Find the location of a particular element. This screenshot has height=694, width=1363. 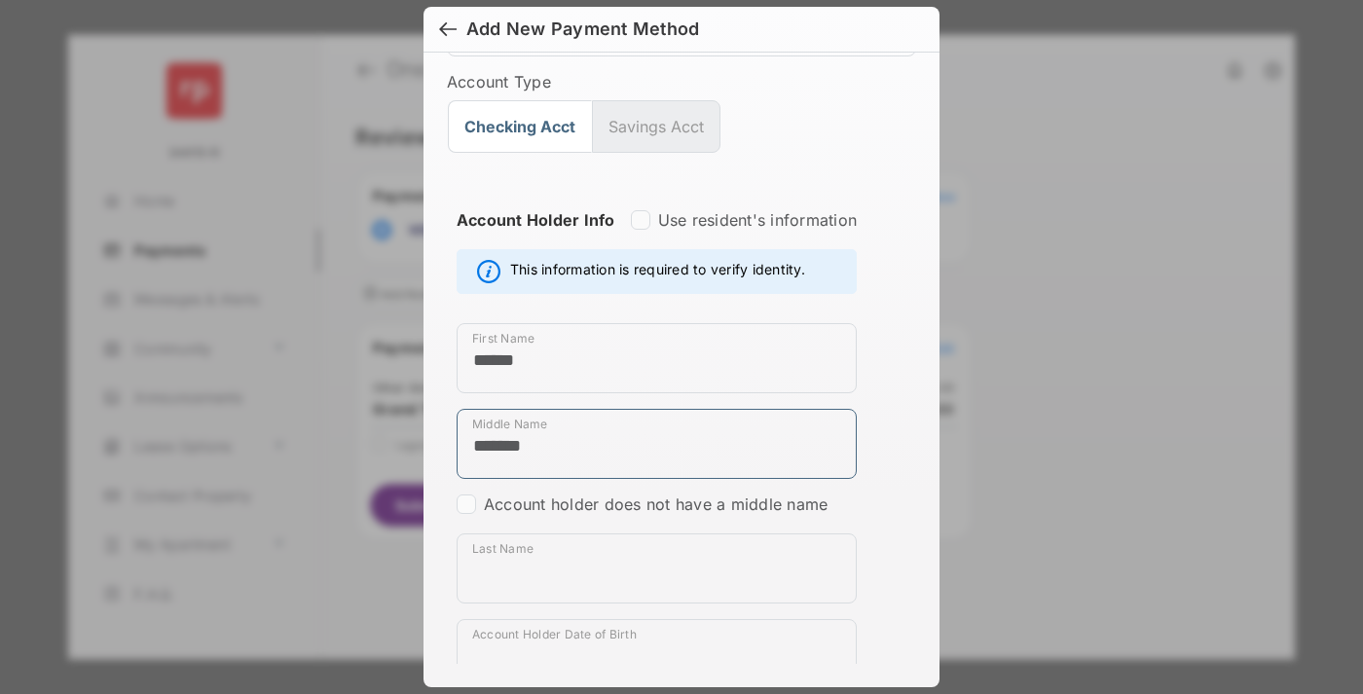

label: Account Type is located at coordinates (681, 82).